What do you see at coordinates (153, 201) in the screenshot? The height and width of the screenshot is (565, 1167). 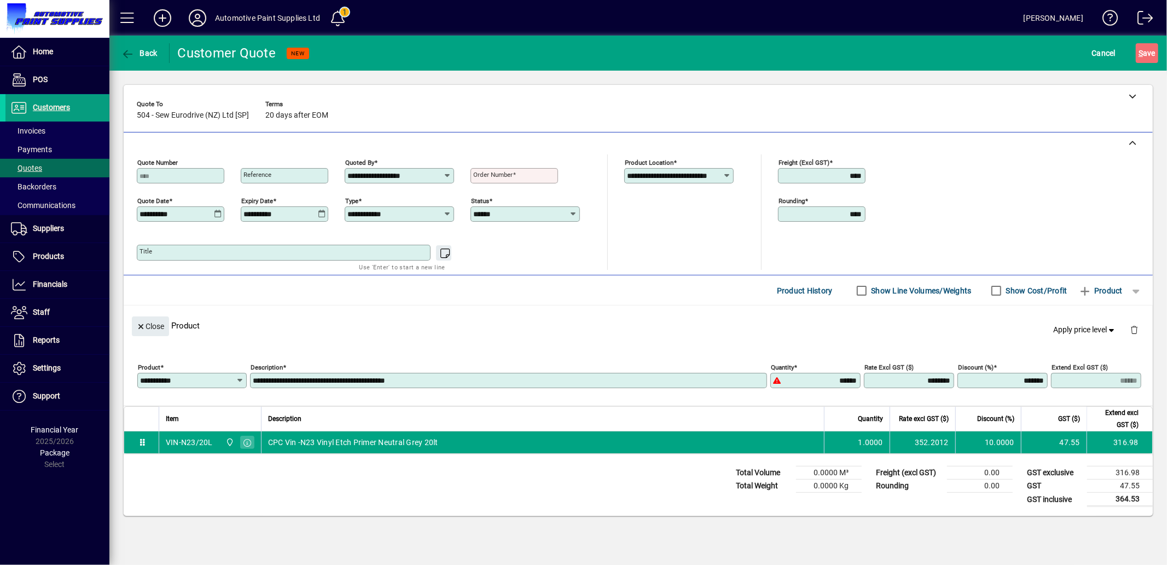 I see `mat-label: Quote date` at bounding box center [153, 201].